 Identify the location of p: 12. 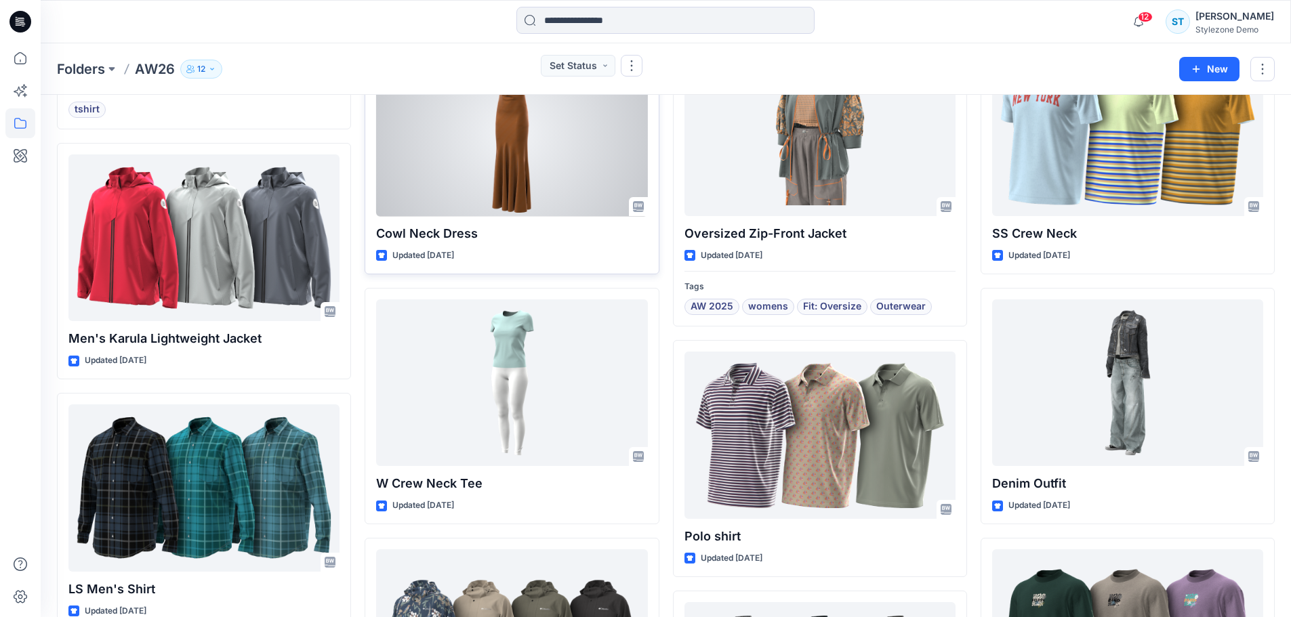
(201, 69).